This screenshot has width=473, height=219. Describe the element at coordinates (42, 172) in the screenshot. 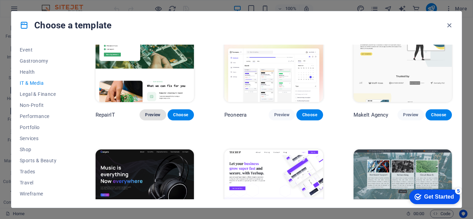

I see `span: Trades` at that location.